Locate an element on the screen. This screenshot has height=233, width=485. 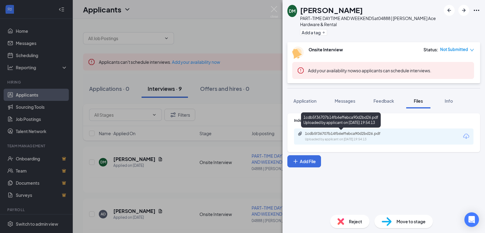
span: Info is located at coordinates (449, 101).